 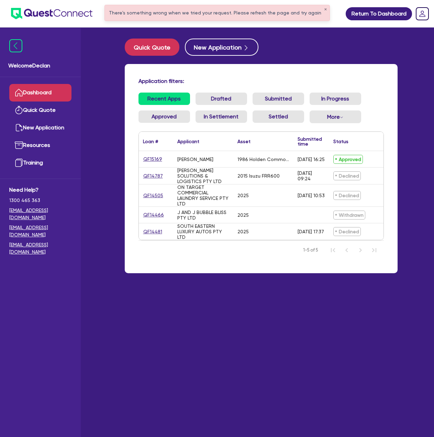 I want to click on a: Approved, so click(x=164, y=117).